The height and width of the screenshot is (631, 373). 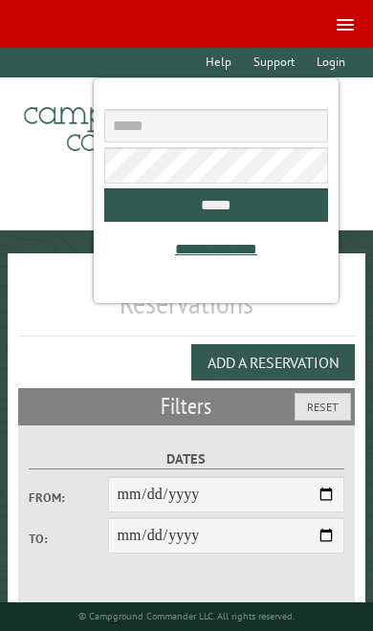 What do you see at coordinates (186, 407) in the screenshot?
I see `h2: Filters` at bounding box center [186, 407].